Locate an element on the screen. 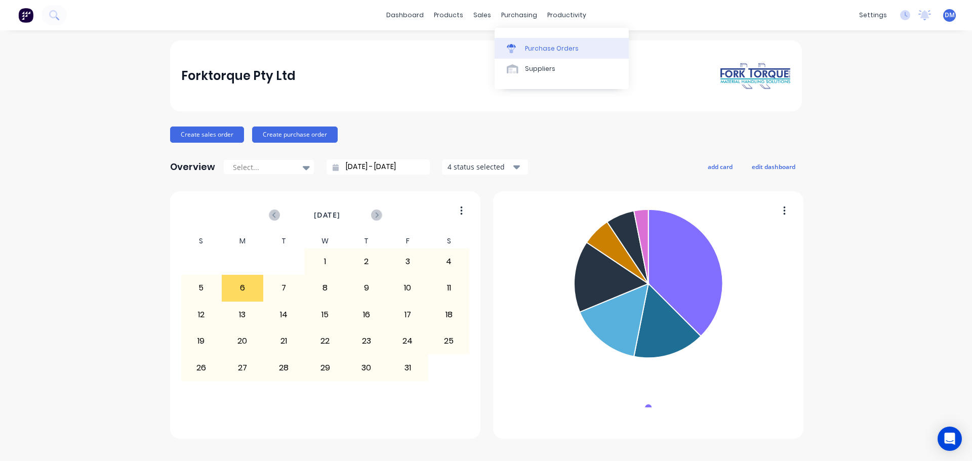 The image size is (972, 461). div: 1 is located at coordinates (325, 262).